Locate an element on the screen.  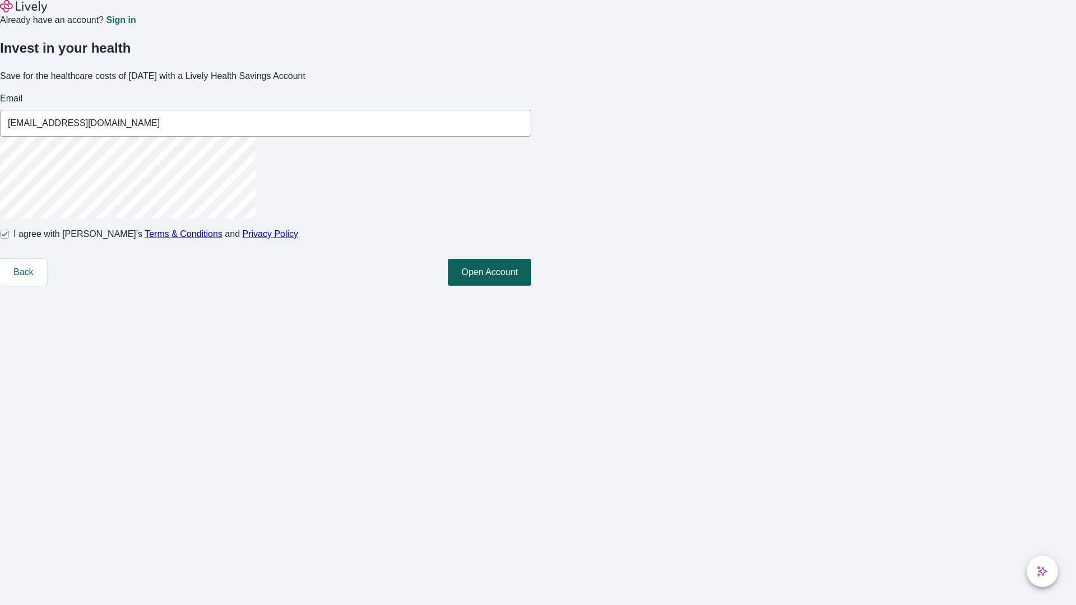
button: Open Account is located at coordinates (489, 272).